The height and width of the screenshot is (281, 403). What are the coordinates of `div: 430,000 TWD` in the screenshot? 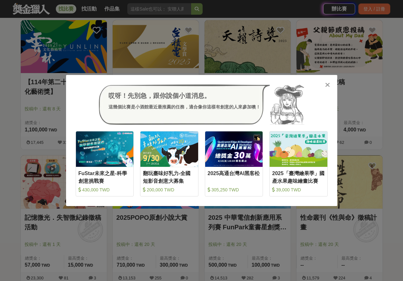 It's located at (105, 190).